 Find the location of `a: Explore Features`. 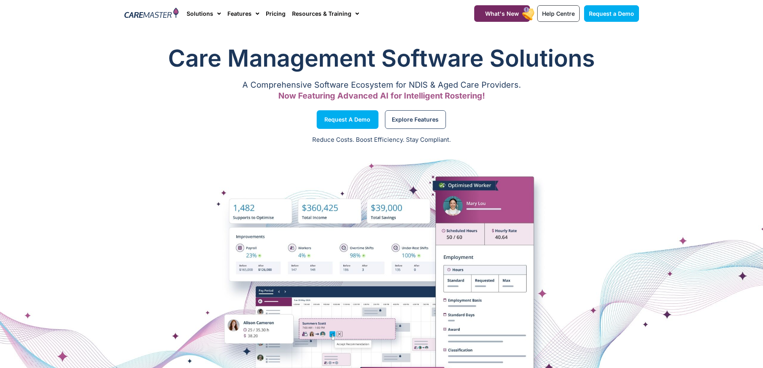

a: Explore Features is located at coordinates (415, 120).